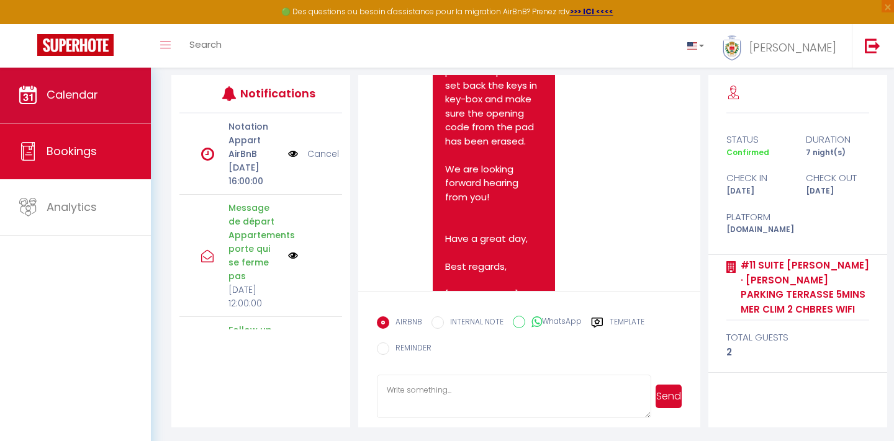 The height and width of the screenshot is (441, 894). Describe the element at coordinates (474, 323) in the screenshot. I see `label: INTERNAL NOTE` at that location.